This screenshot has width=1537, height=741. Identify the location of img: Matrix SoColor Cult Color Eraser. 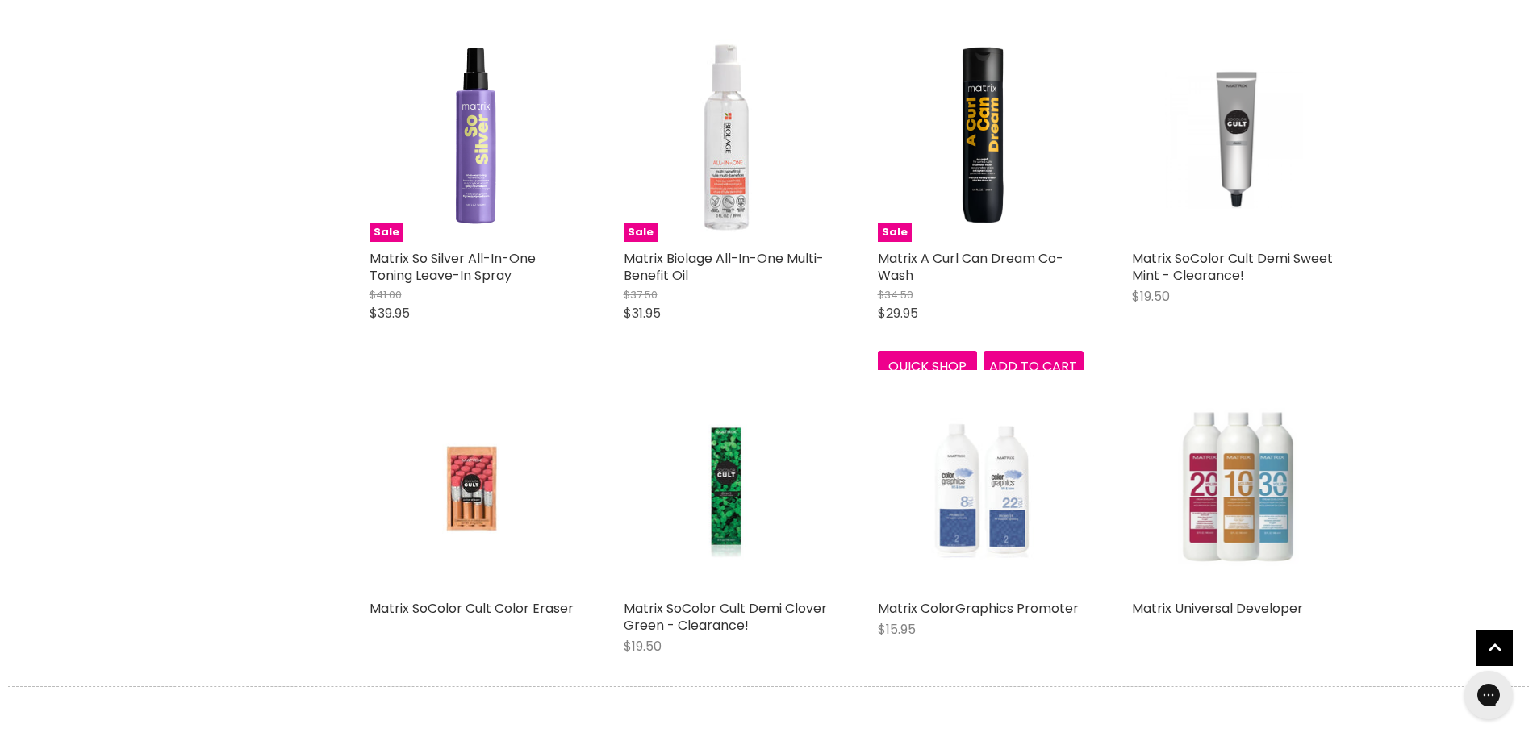
(471, 489).